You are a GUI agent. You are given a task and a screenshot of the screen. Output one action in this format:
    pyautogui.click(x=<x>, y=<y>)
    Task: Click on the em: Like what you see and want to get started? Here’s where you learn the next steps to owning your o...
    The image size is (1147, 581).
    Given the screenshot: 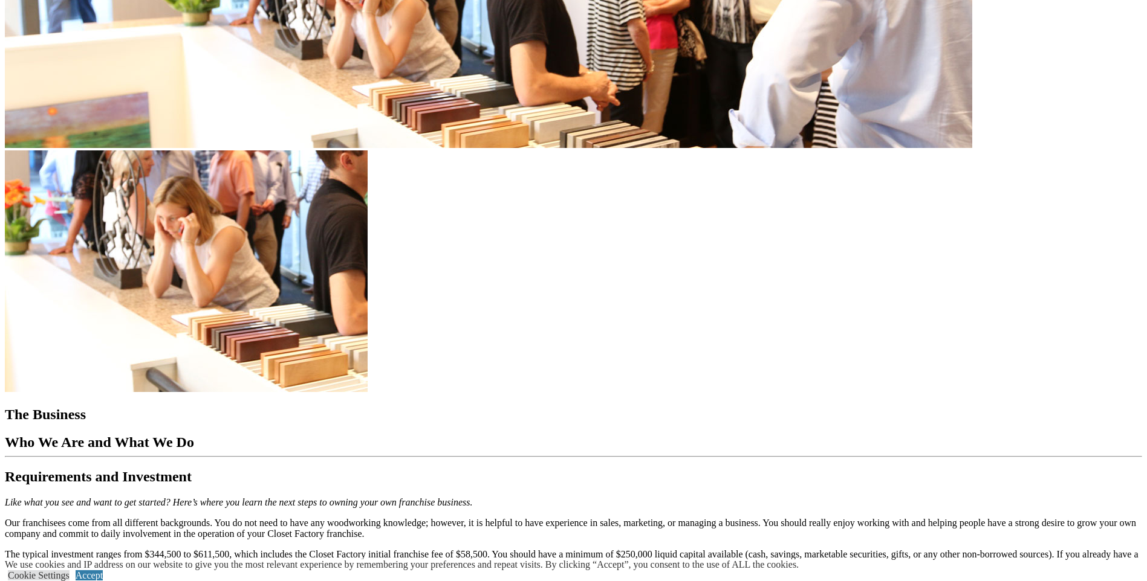 What is the action you would take?
    pyautogui.click(x=239, y=502)
    